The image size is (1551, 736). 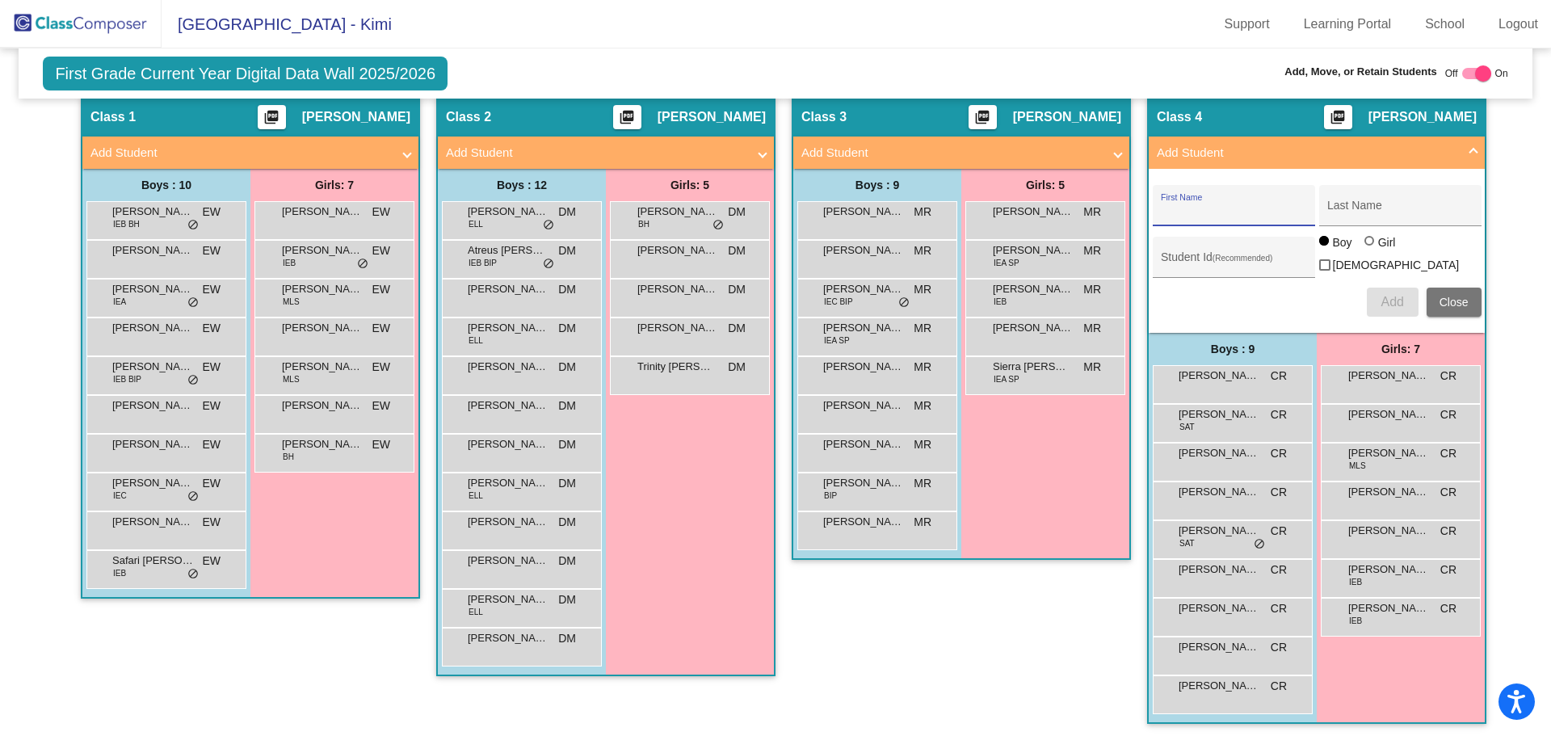 I want to click on span: MLS, so click(x=291, y=301).